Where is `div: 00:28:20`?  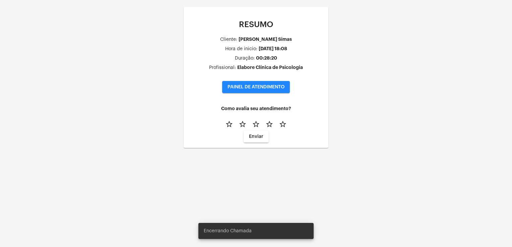 div: 00:28:20 is located at coordinates (266, 58).